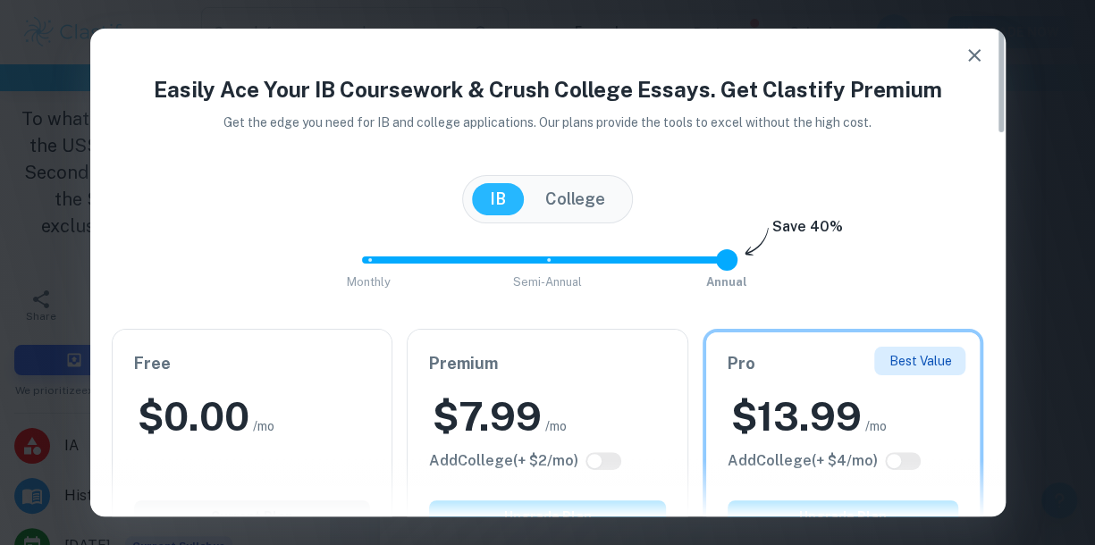 This screenshot has width=1095, height=545. Describe the element at coordinates (487, 417) in the screenshot. I see `h2: $ 7.99` at that location.